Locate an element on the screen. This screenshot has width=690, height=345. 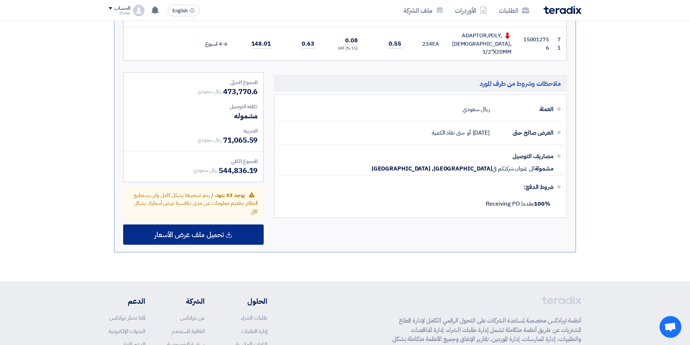
a: الأوردرات is located at coordinates (471, 10).